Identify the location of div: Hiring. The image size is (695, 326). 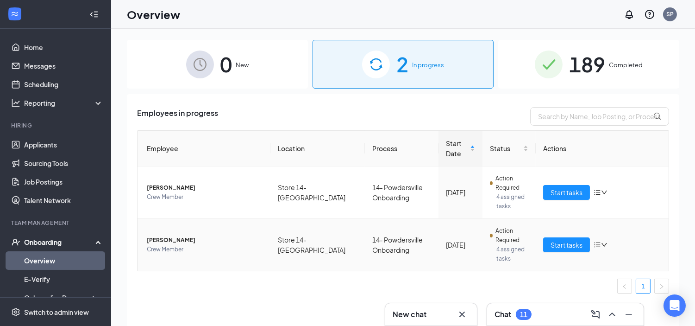
(56, 125).